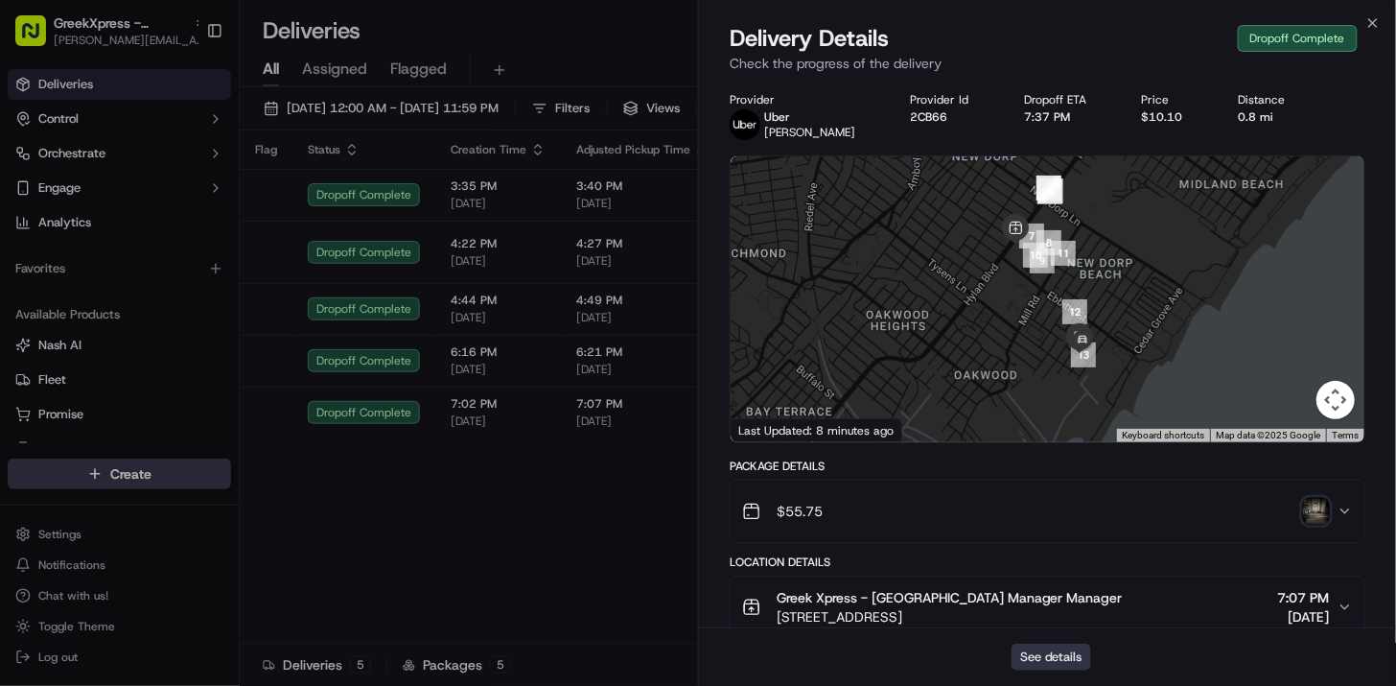 The height and width of the screenshot is (686, 1396). Describe the element at coordinates (1075, 312) in the screenshot. I see `div: 12` at that location.